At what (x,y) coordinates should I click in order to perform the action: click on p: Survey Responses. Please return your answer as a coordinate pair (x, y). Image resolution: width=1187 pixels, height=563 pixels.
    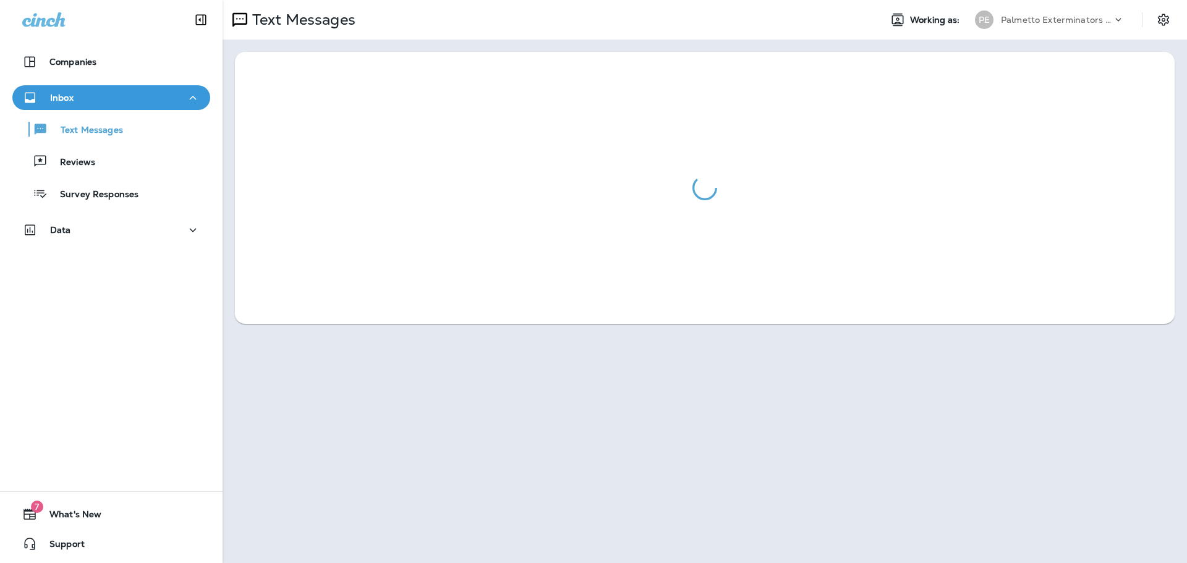
    Looking at the image, I should click on (93, 195).